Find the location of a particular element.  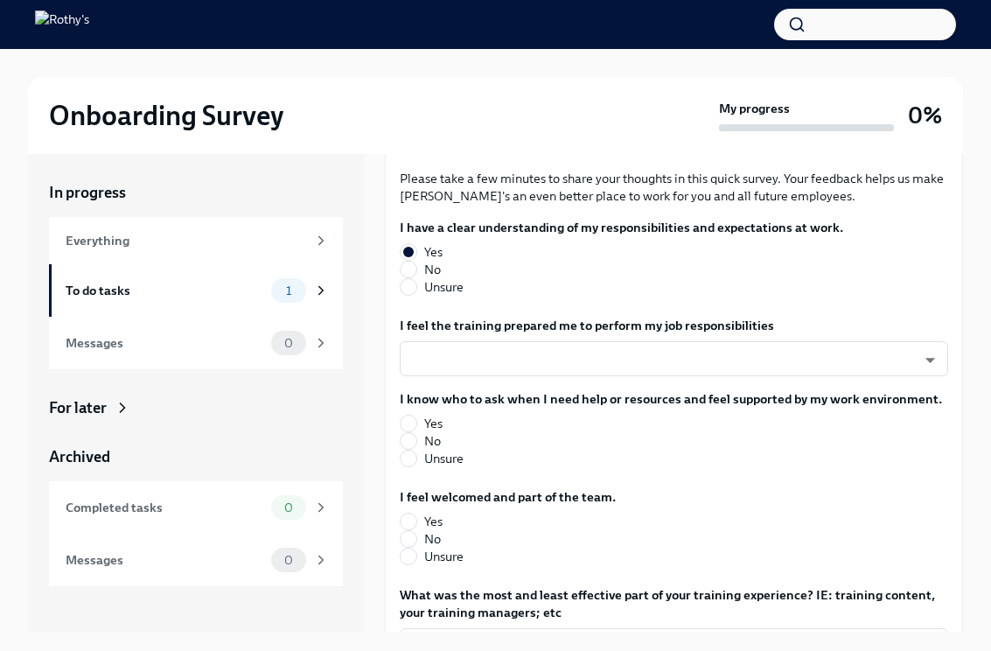

a: In progress is located at coordinates (196, 192).